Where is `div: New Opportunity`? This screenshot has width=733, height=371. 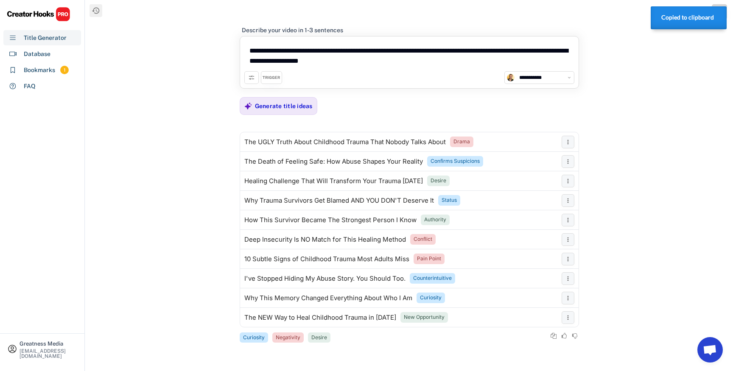
div: New Opportunity is located at coordinates (424, 317).